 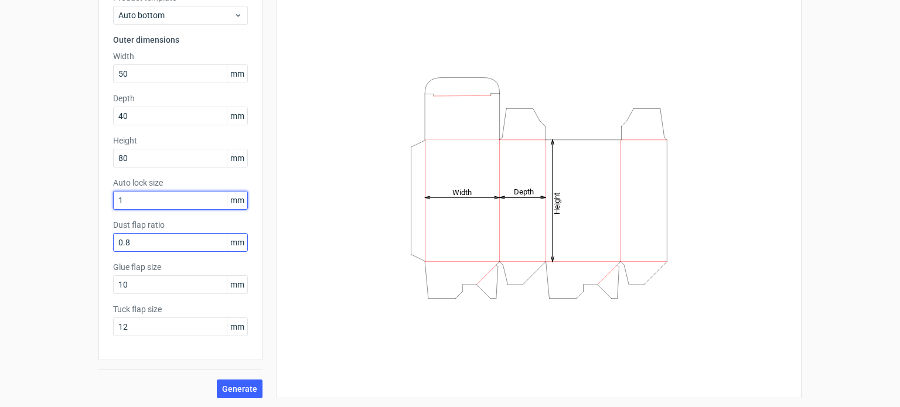 What do you see at coordinates (176, 15) in the screenshot?
I see `span: Auto bottom` at bounding box center [176, 15].